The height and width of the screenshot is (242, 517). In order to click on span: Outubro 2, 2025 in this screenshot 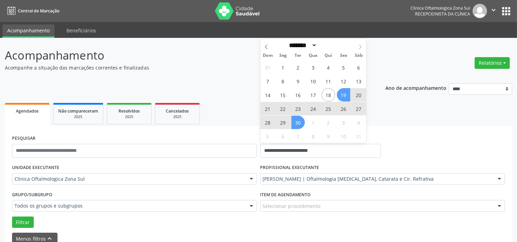, I will do `click(328, 122)`.